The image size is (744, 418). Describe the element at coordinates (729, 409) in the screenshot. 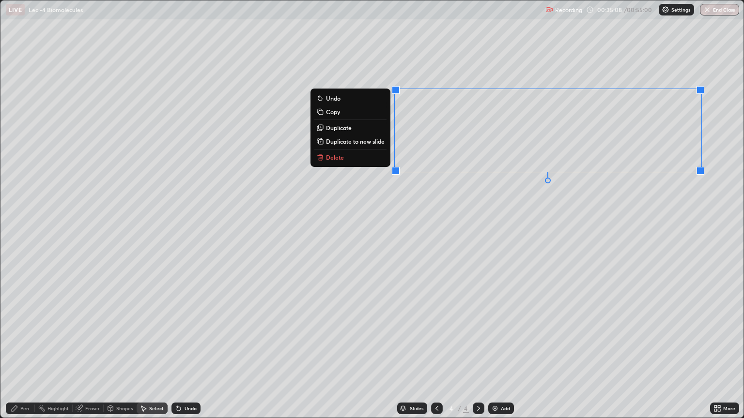

I see `div: More` at that location.